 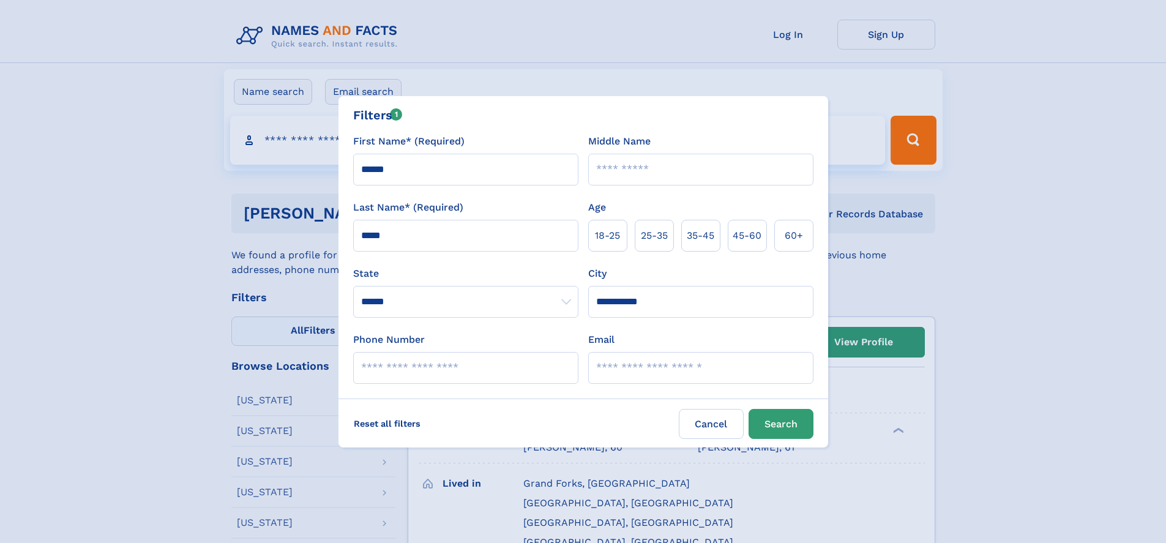 I want to click on label: Last Name* (Required), so click(x=408, y=207).